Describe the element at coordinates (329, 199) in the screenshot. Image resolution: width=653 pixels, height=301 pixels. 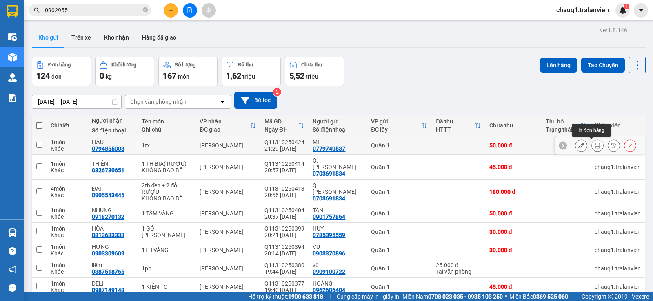
I see `div: 0703691834` at that location.